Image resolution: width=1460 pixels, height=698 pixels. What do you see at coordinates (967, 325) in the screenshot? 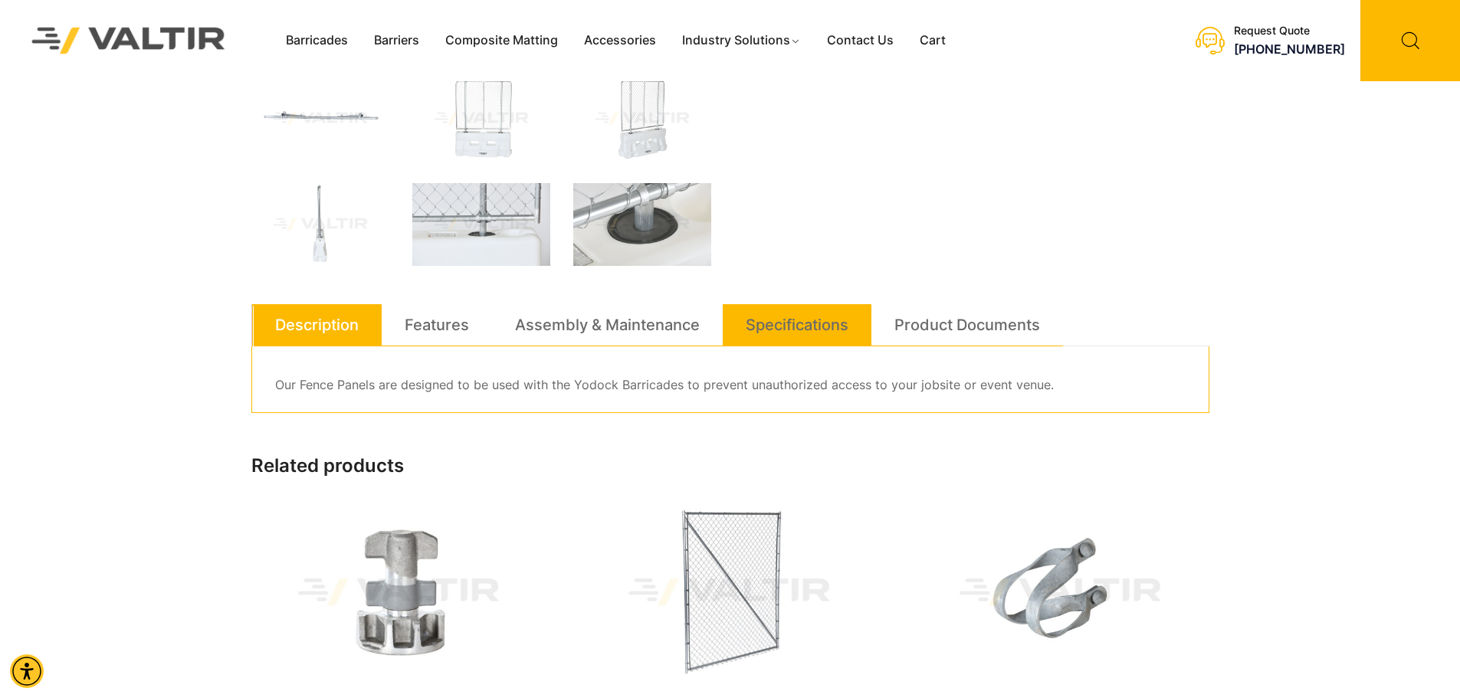
I see `a: Product Documents` at bounding box center [967, 325].